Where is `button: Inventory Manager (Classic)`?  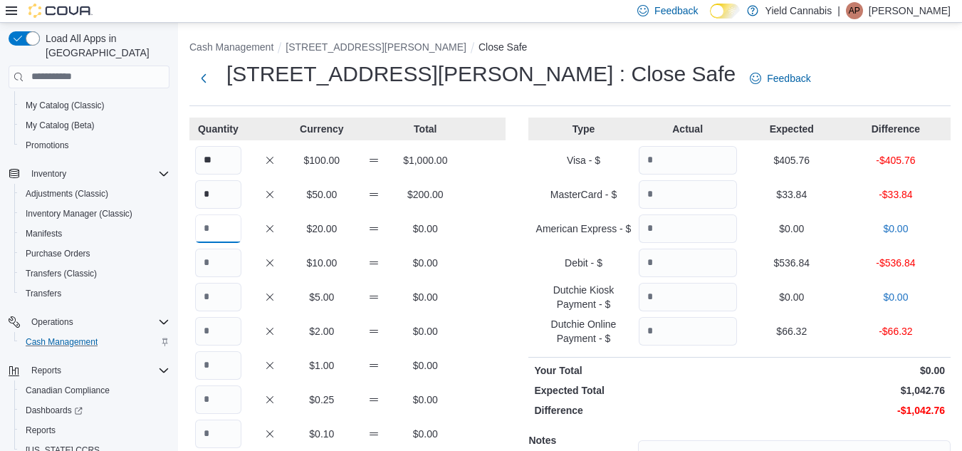
button: Inventory Manager (Classic) is located at coordinates (95, 214).